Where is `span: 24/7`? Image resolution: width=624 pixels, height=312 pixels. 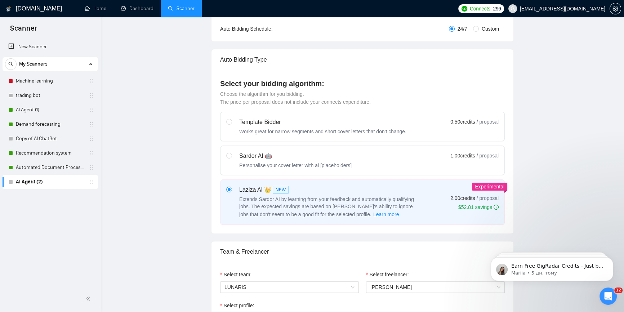 span: 24/7 is located at coordinates (462, 29).